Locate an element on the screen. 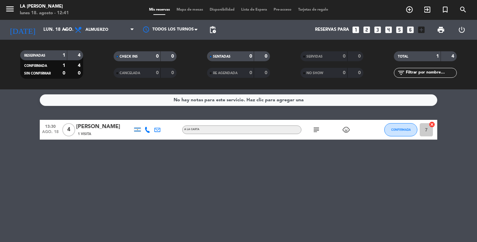 The width and height of the screenshot is (477, 242). span: SIN CONFIRMAR is located at coordinates (37, 74).